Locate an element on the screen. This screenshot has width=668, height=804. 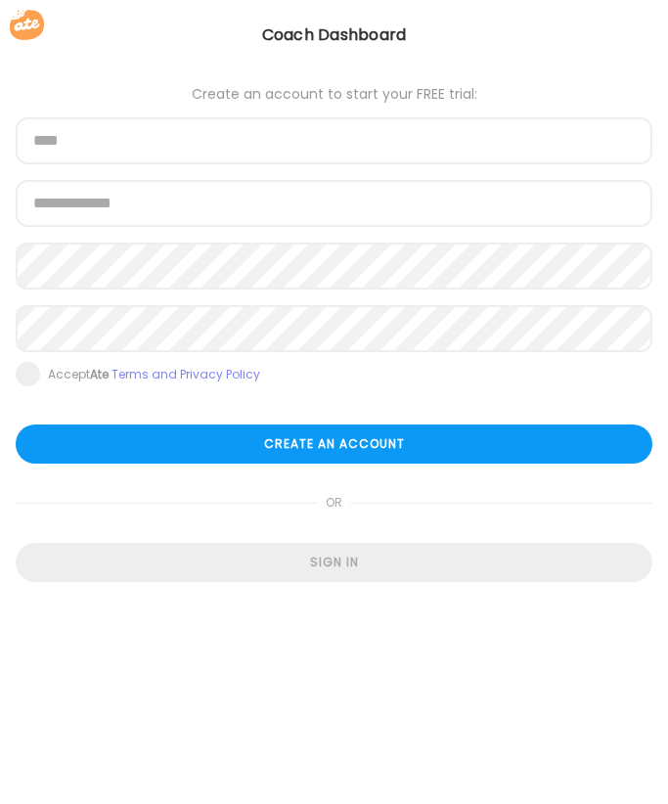
a: Terms and Privacy Policy is located at coordinates (186, 374).